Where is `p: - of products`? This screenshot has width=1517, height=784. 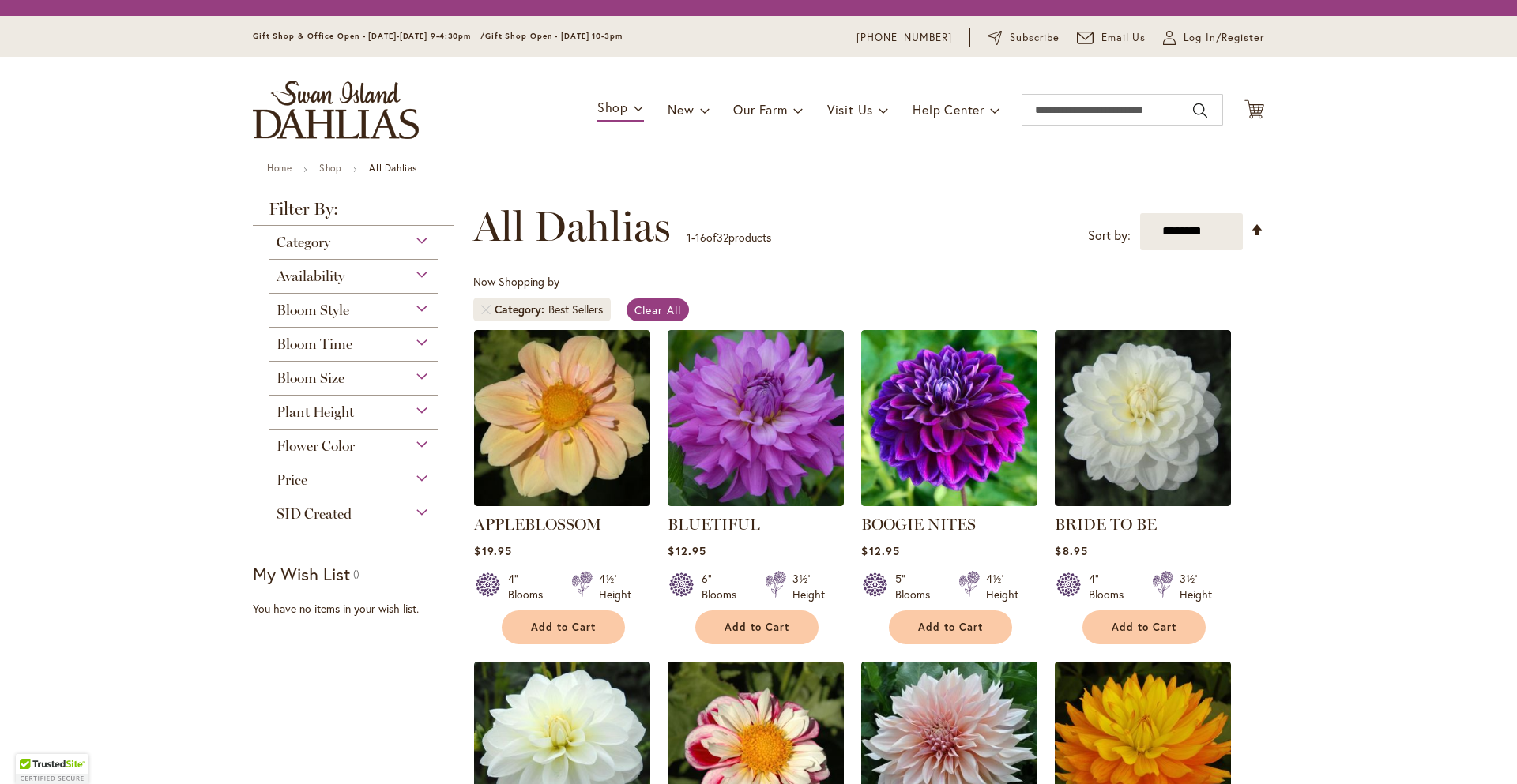
p: - of products is located at coordinates (729, 238).